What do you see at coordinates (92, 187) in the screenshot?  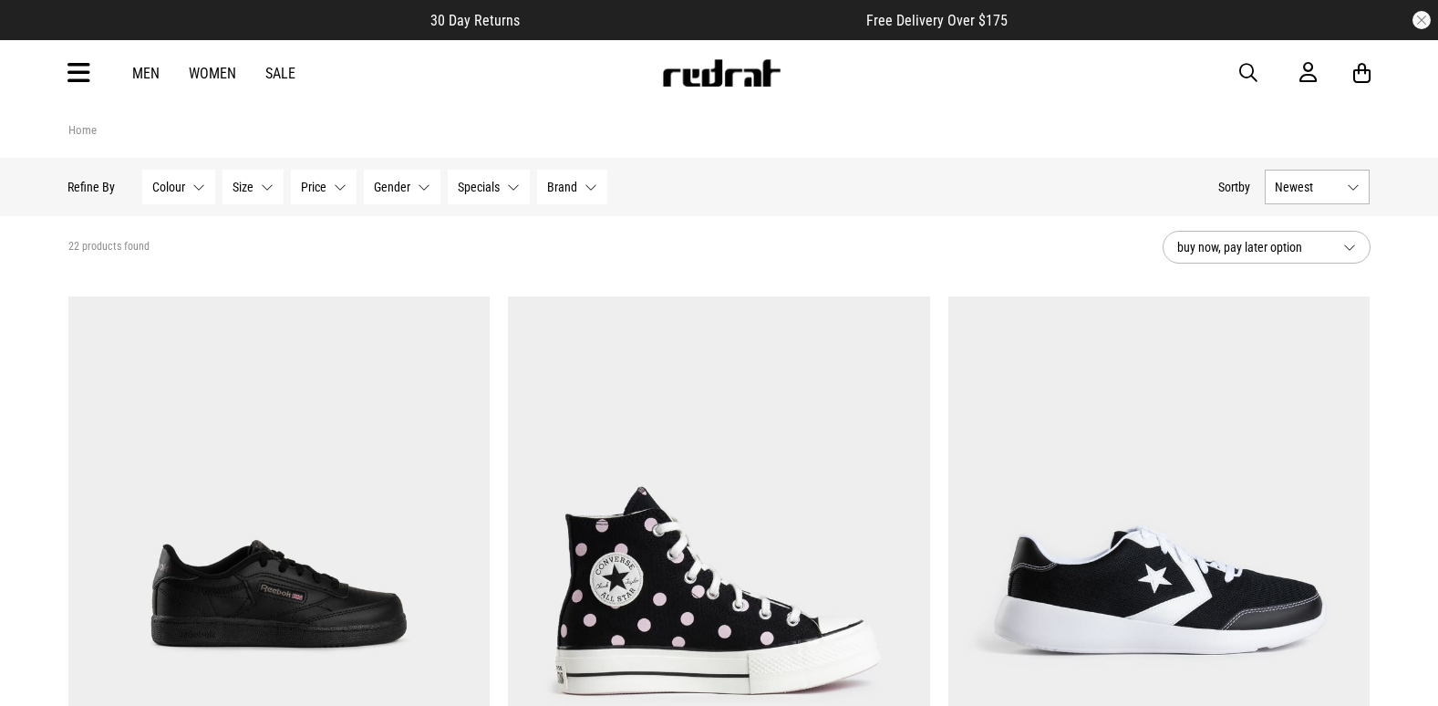 I see `p: Refine By` at bounding box center [92, 187].